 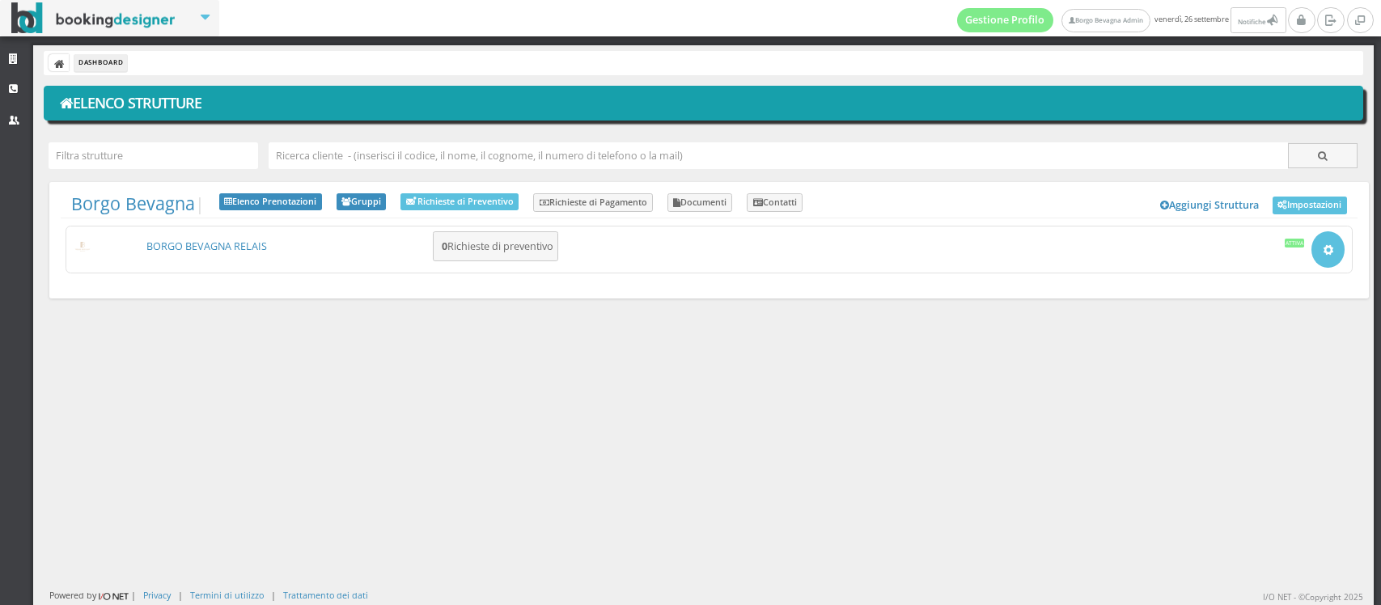 I want to click on a: BORGO BEVAGNA RELAIS, so click(x=206, y=246).